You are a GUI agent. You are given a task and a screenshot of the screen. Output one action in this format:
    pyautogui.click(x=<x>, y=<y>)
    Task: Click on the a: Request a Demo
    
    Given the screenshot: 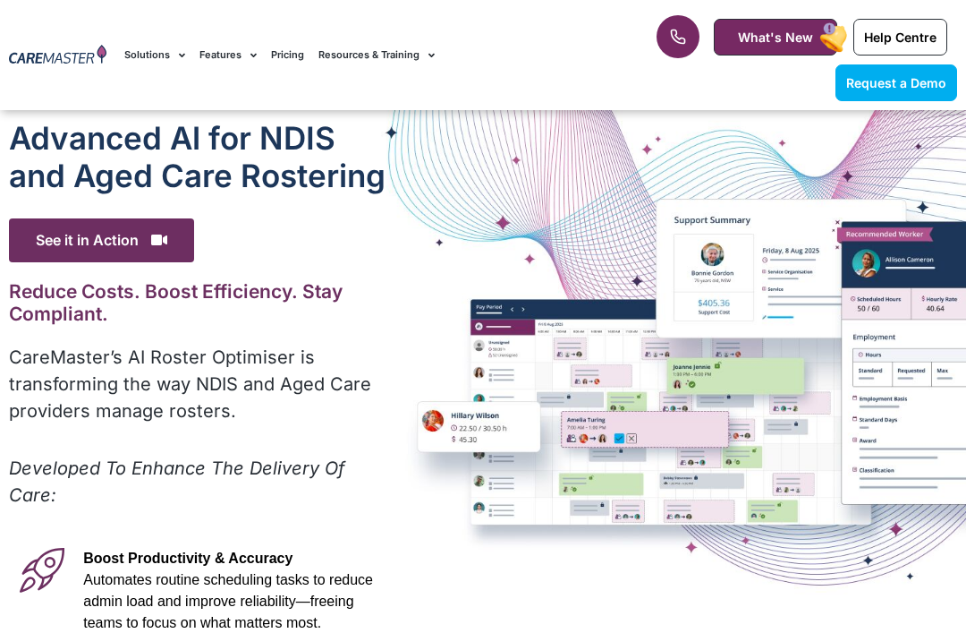 What is the action you would take?
    pyautogui.click(x=896, y=82)
    